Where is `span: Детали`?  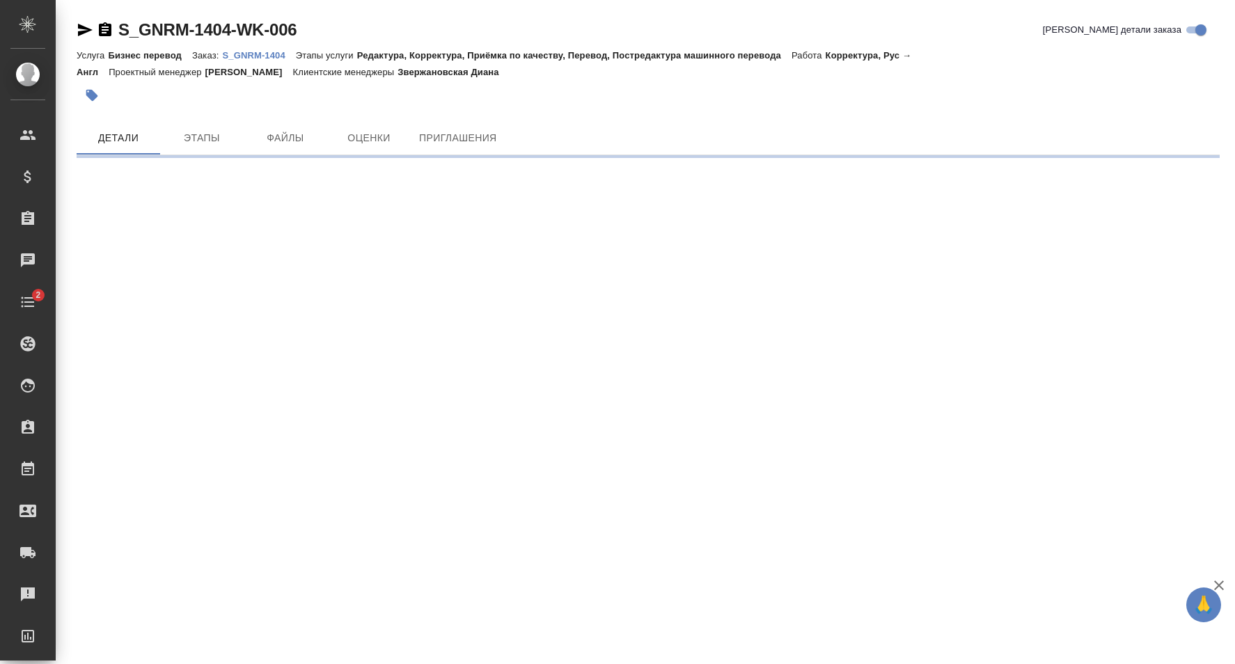 span: Детали is located at coordinates (118, 138).